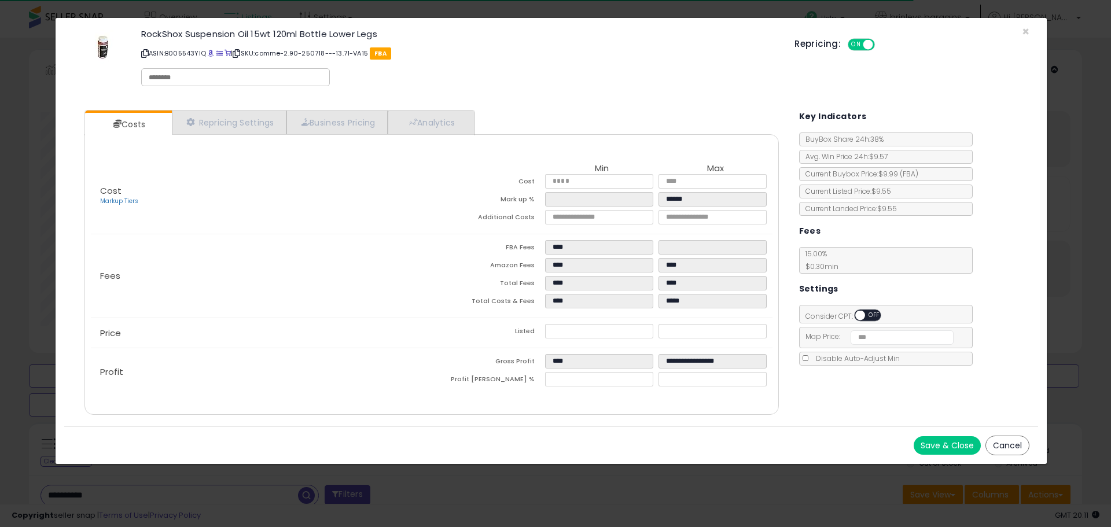 The height and width of the screenshot is (527, 1111). What do you see at coordinates (715, 169) in the screenshot?
I see `th: Max` at bounding box center [715, 169].